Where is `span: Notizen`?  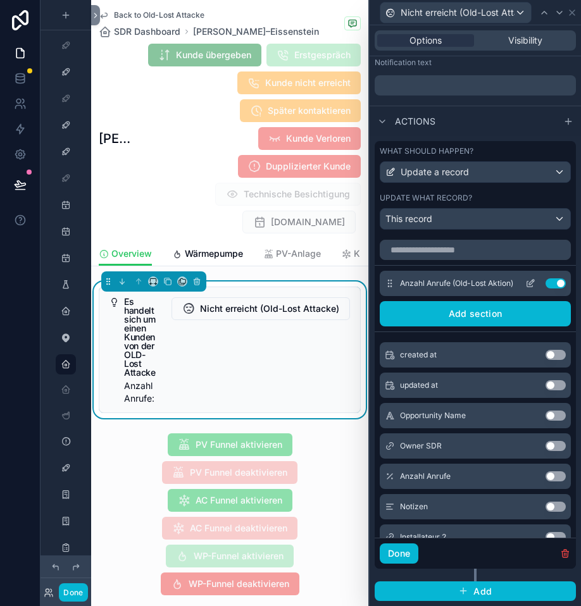 span: Notizen is located at coordinates (414, 507).